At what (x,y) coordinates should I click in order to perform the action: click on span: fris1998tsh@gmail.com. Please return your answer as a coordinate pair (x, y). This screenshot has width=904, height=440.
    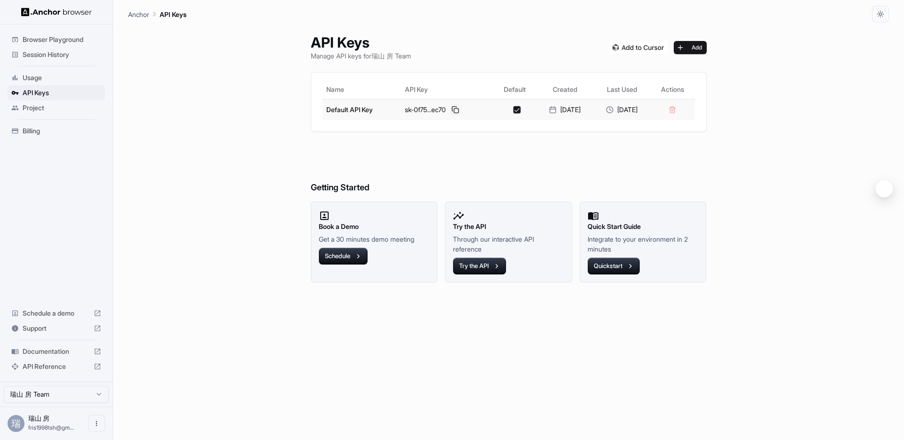
    Looking at the image, I should click on (51, 427).